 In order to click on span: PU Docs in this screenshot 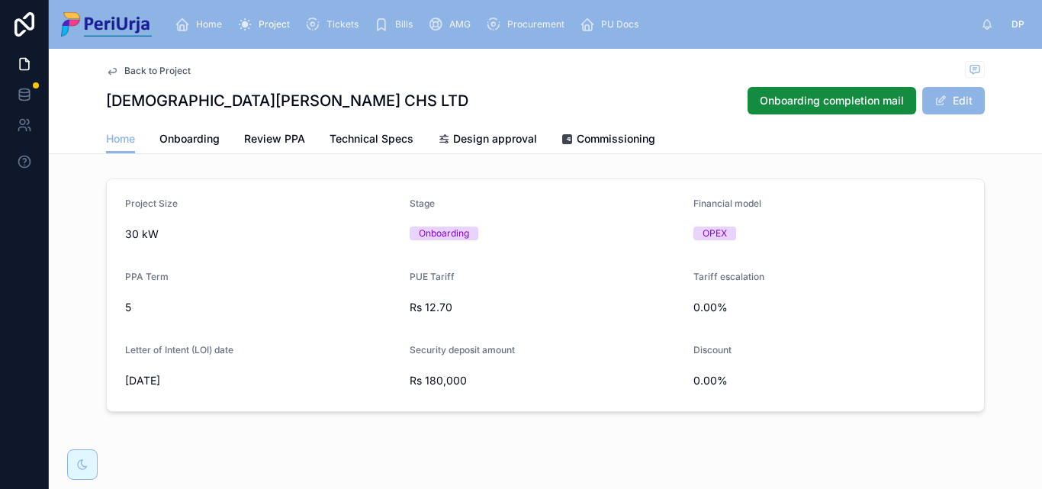, I will do `click(619, 24)`.